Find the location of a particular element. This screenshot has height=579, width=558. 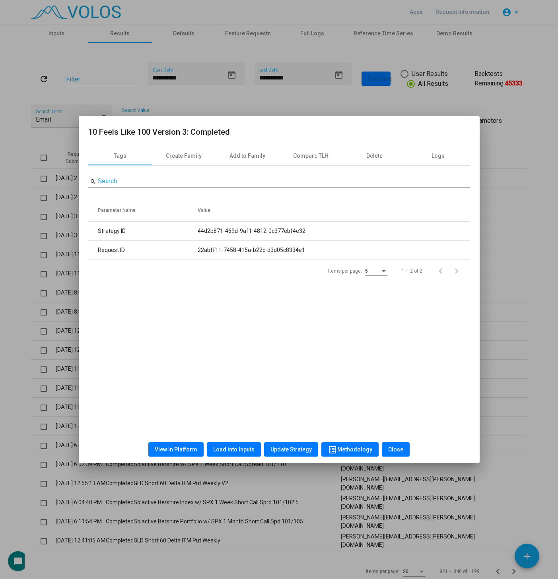

span: Load into Inputs is located at coordinates (234, 450).